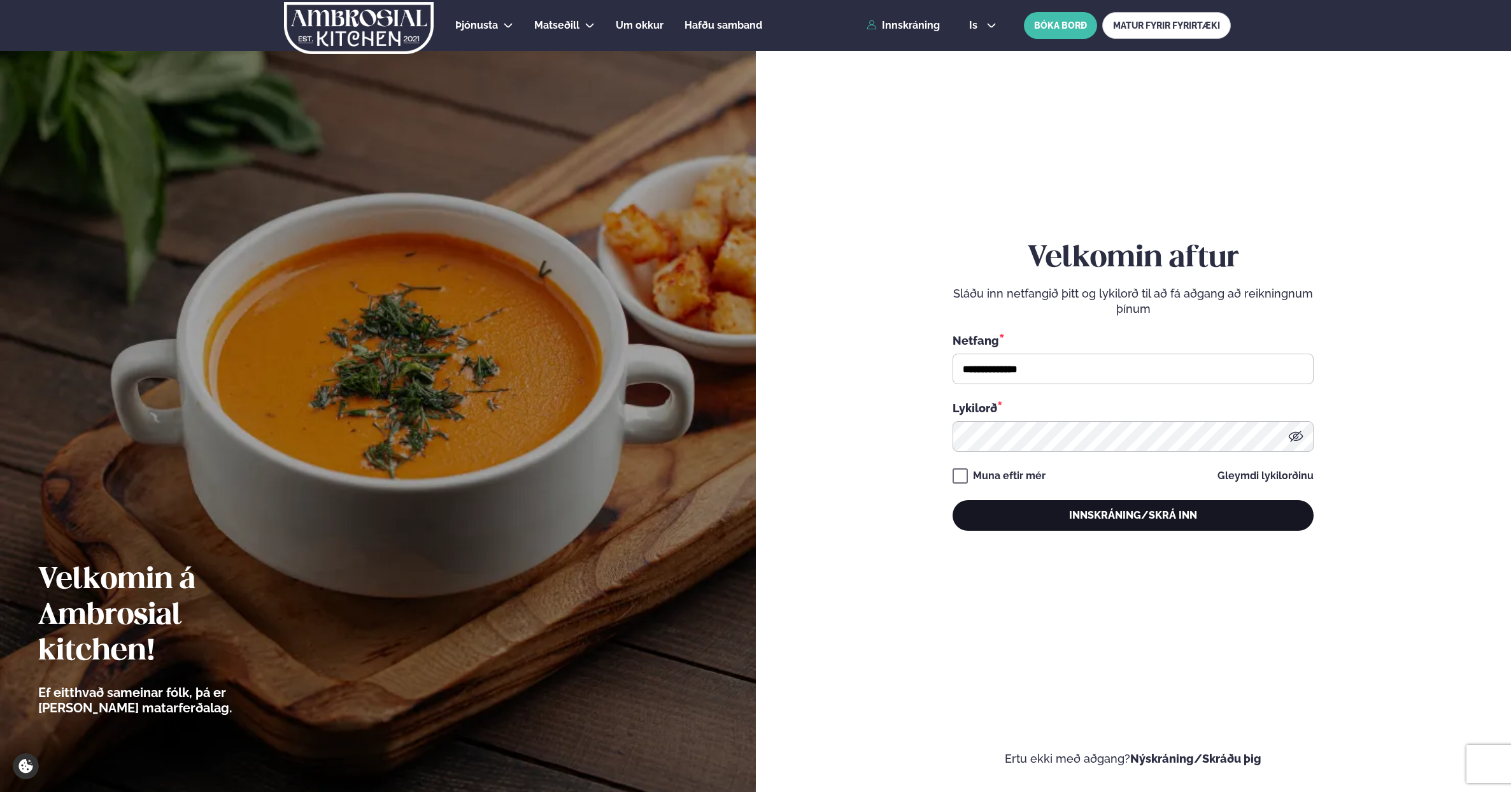  I want to click on span: is, so click(975, 25).